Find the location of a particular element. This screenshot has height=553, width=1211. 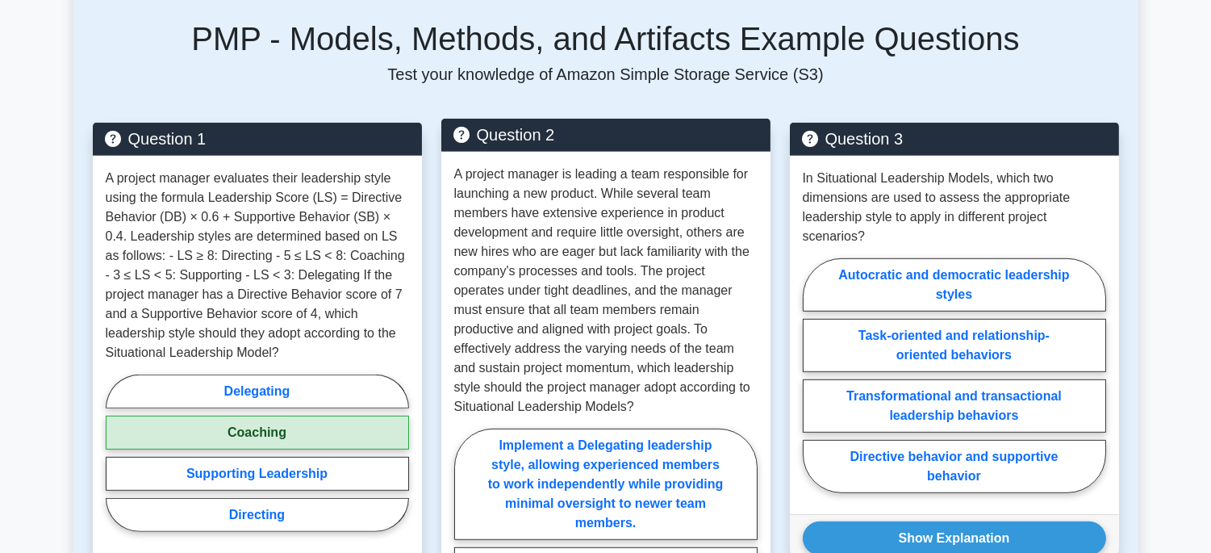

h5: PMP - Models, Methods, and Artifacts Example Questions is located at coordinates (606, 39).